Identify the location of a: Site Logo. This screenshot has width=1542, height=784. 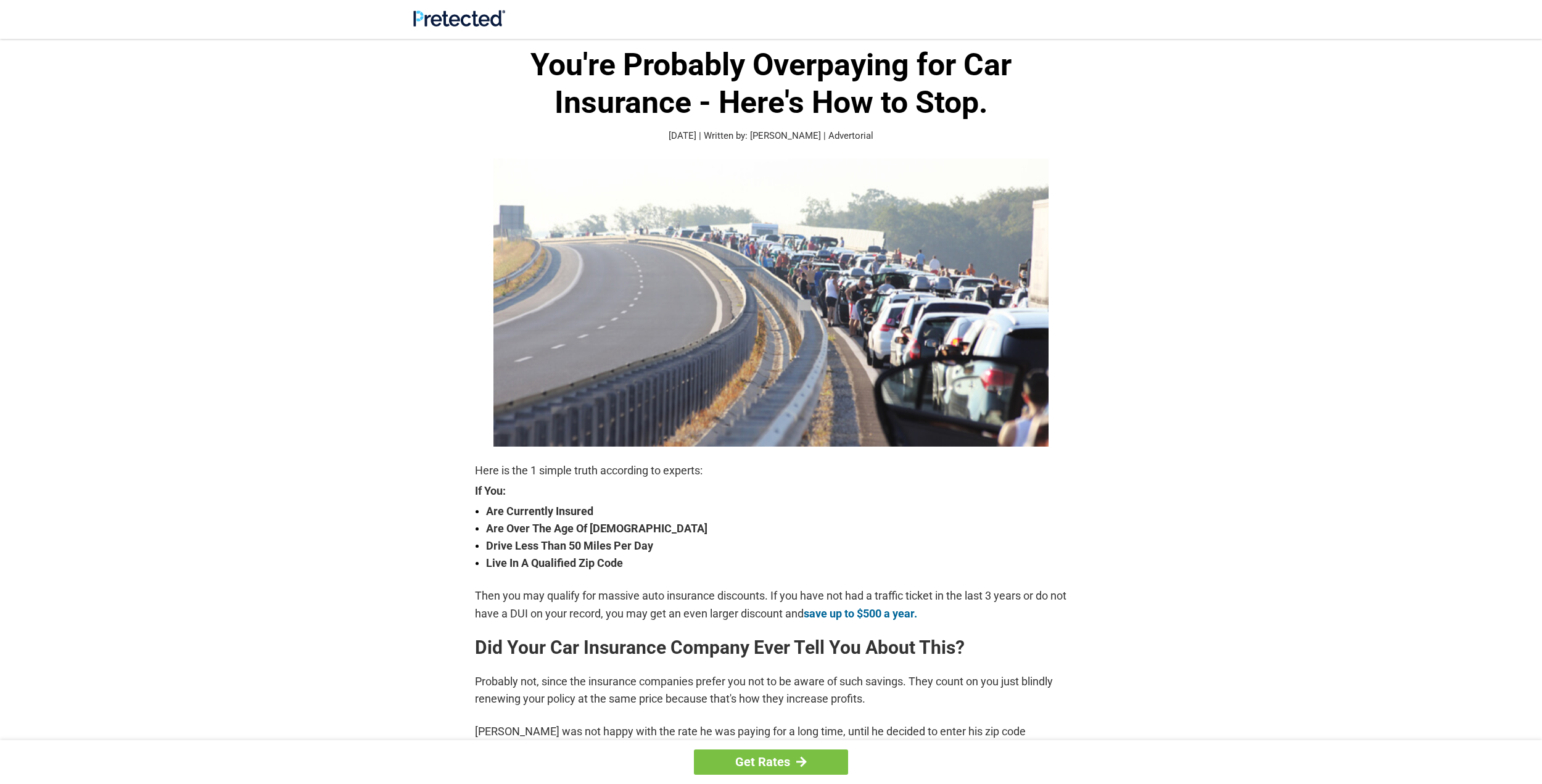
(459, 23).